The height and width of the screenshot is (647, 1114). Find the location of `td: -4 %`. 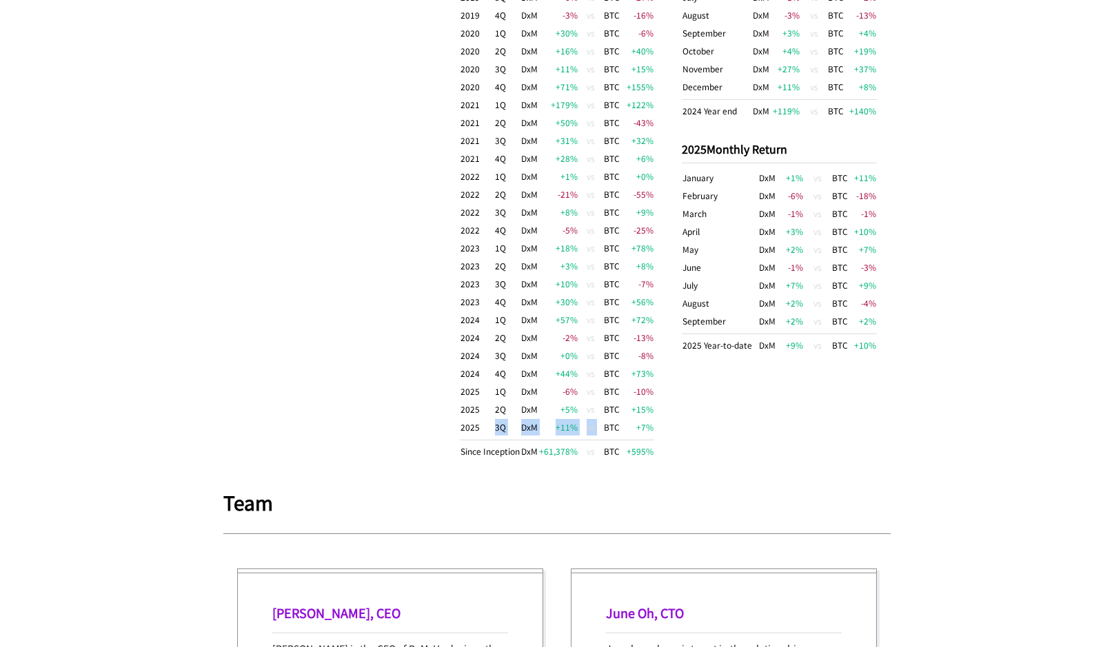

td: -4 % is located at coordinates (863, 303).